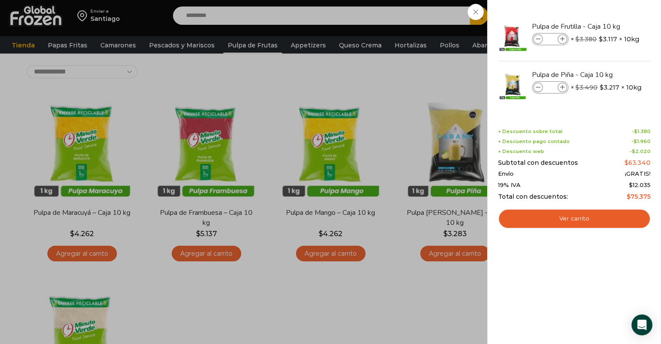 This screenshot has width=661, height=344. Describe the element at coordinates (642, 141) in the screenshot. I see `bdi: 1.960` at that location.